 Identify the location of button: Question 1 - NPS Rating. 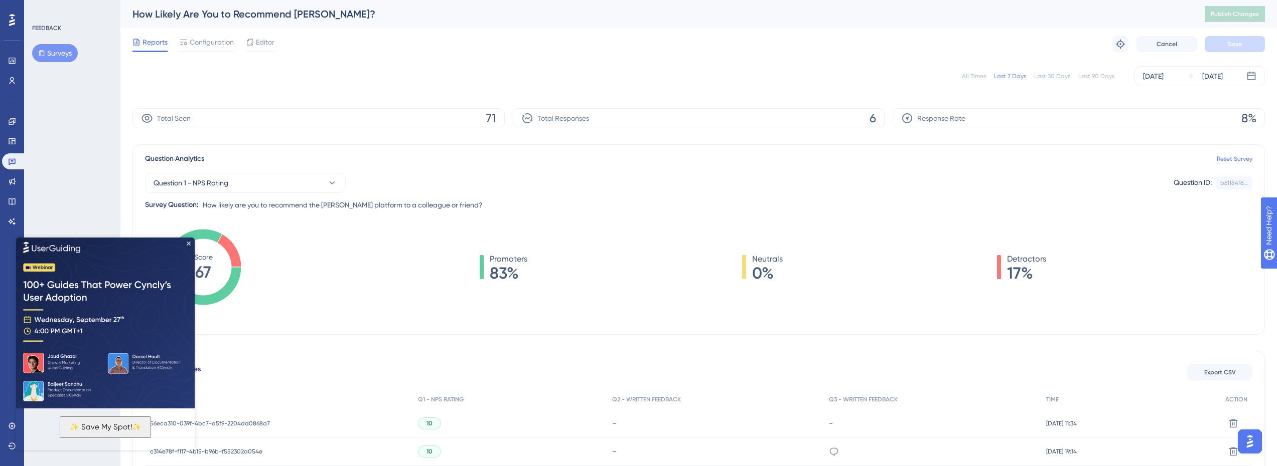
(245, 183).